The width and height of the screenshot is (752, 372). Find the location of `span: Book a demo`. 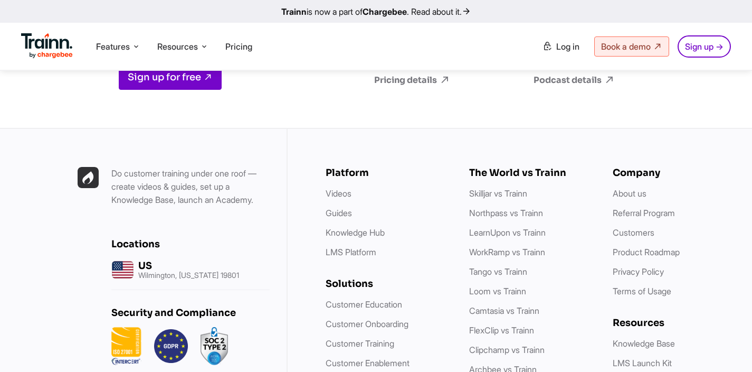

span: Book a demo is located at coordinates (626, 46).